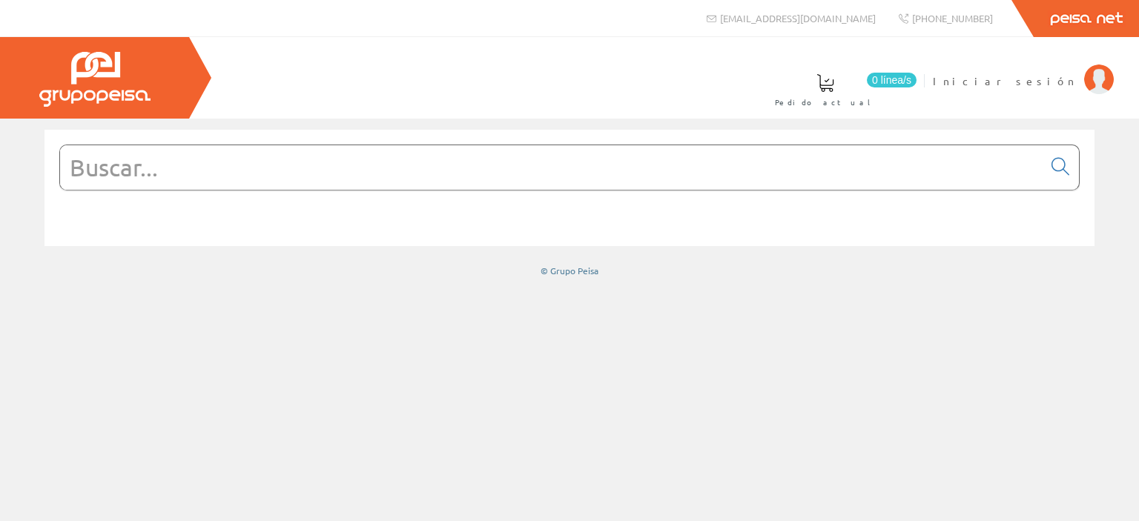 The image size is (1139, 521). I want to click on span: Iniciar sesión, so click(1005, 81).